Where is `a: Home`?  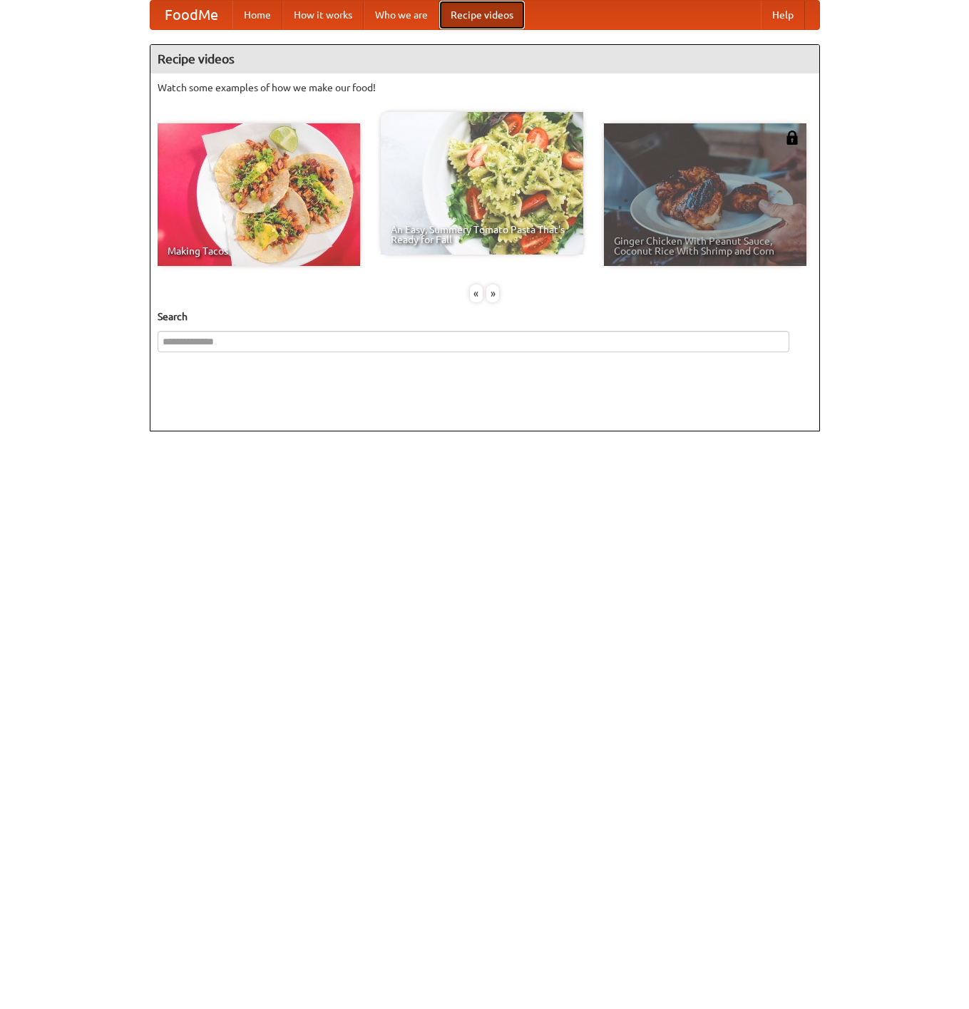
a: Home is located at coordinates (257, 15).